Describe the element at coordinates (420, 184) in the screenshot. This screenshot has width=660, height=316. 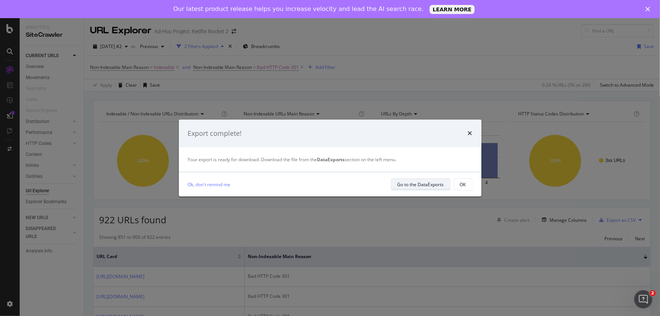
I see `button: Go to the DataExports` at that location.